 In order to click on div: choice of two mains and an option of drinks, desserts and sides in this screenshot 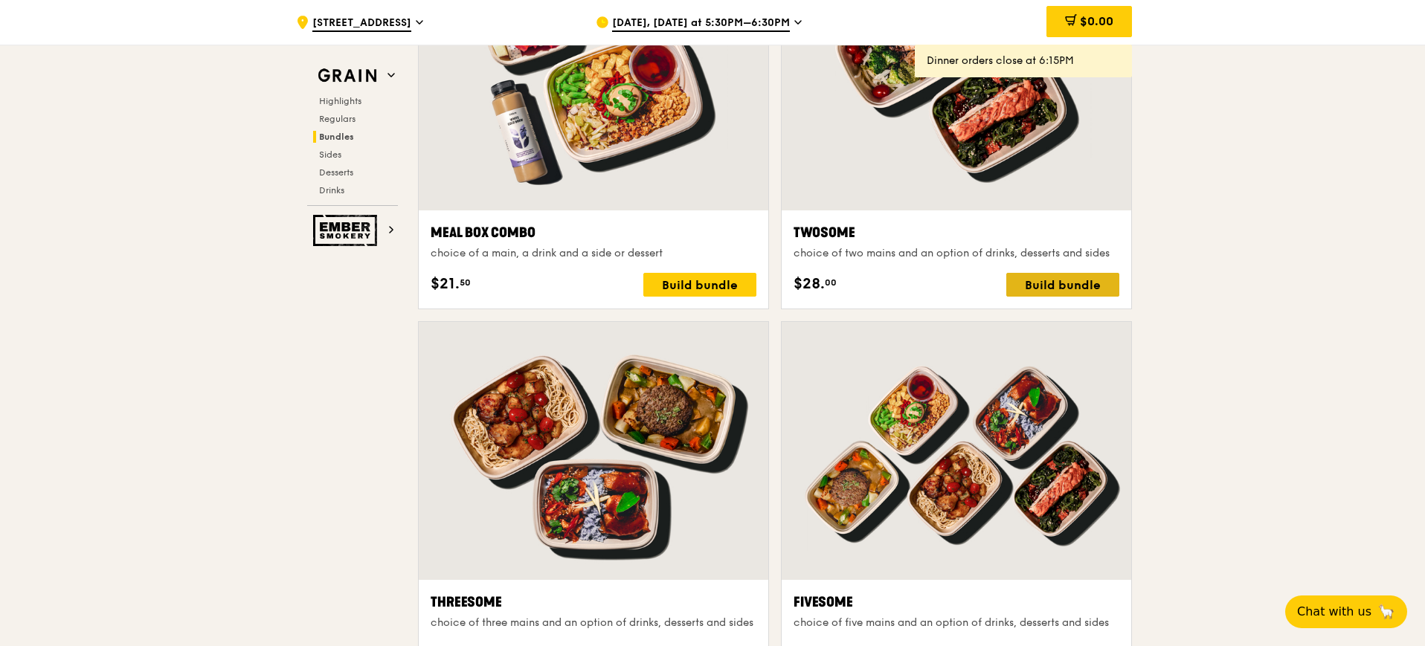, I will do `click(957, 254)`.